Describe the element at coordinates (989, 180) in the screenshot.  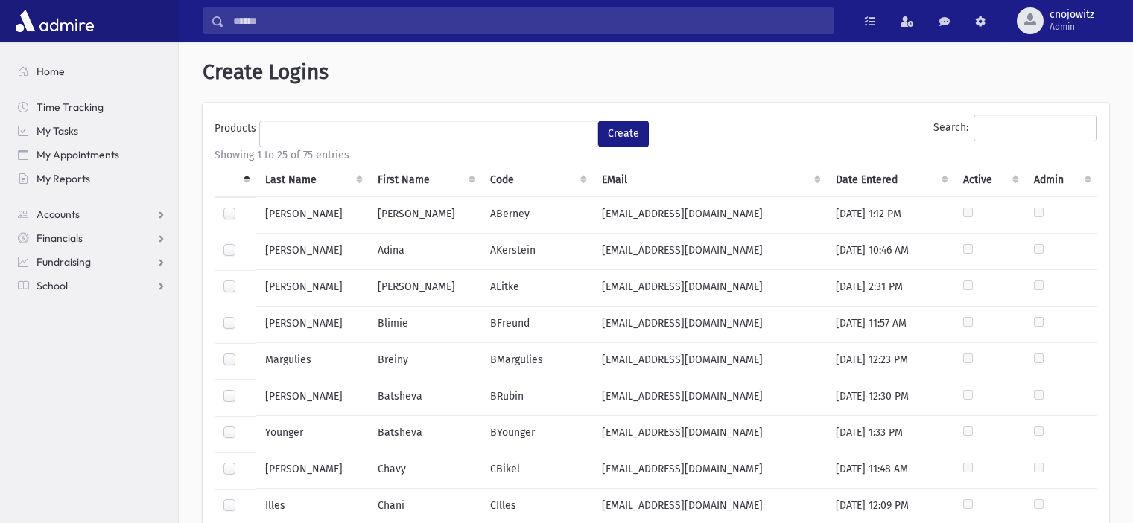
I see `th: Active : activate to sort column ascending` at that location.